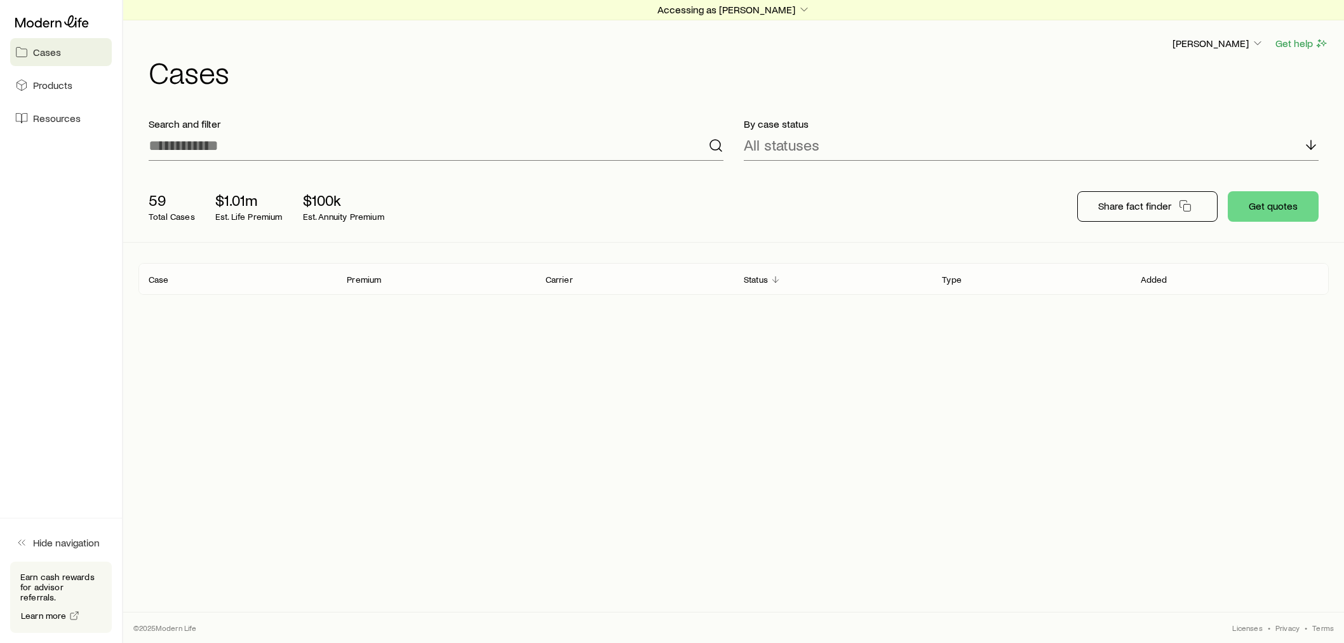  I want to click on p: Total Cases, so click(172, 217).